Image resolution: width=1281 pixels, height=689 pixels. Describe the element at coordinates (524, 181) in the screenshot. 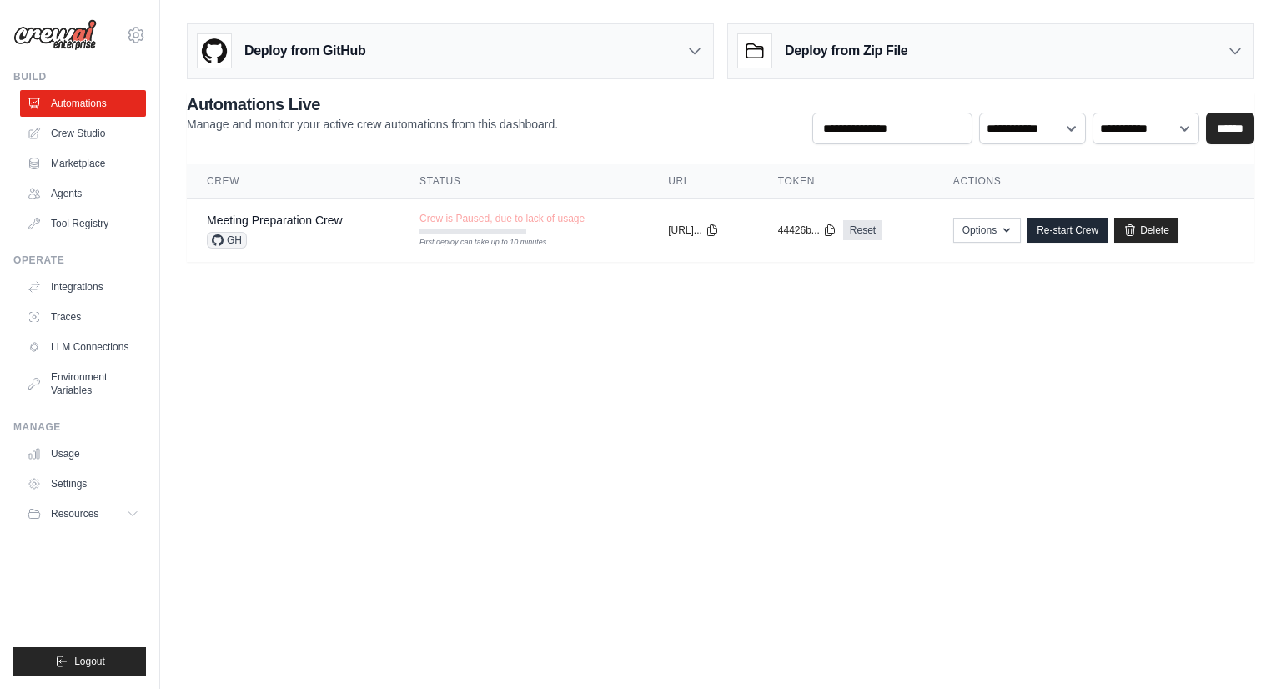

I see `th: Status` at that location.